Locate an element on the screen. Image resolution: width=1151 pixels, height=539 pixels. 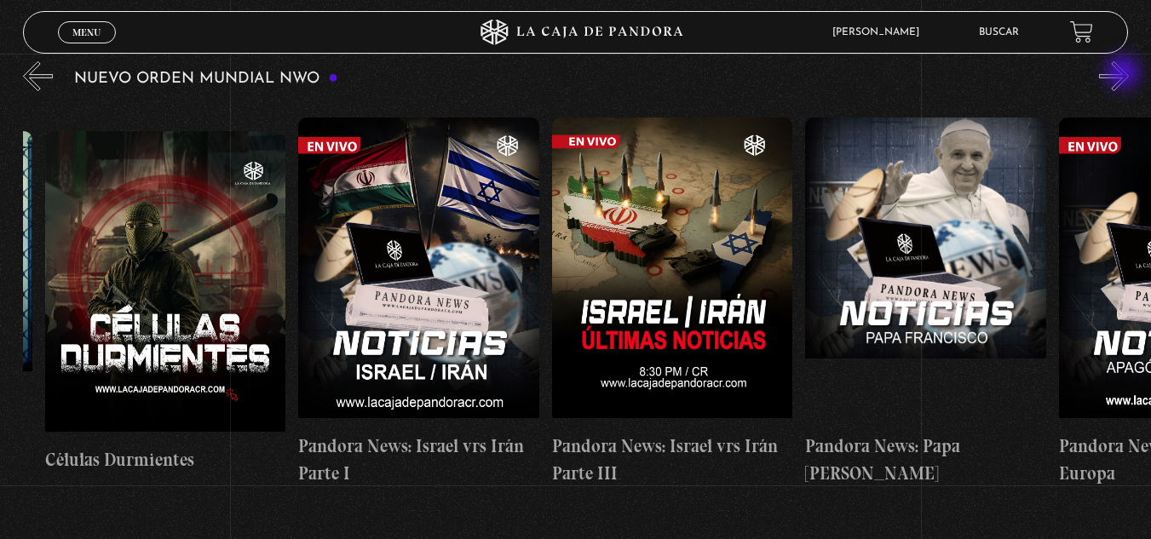
h4: Pandora News: Israel vrs Irán Parte III is located at coordinates (672, 459).